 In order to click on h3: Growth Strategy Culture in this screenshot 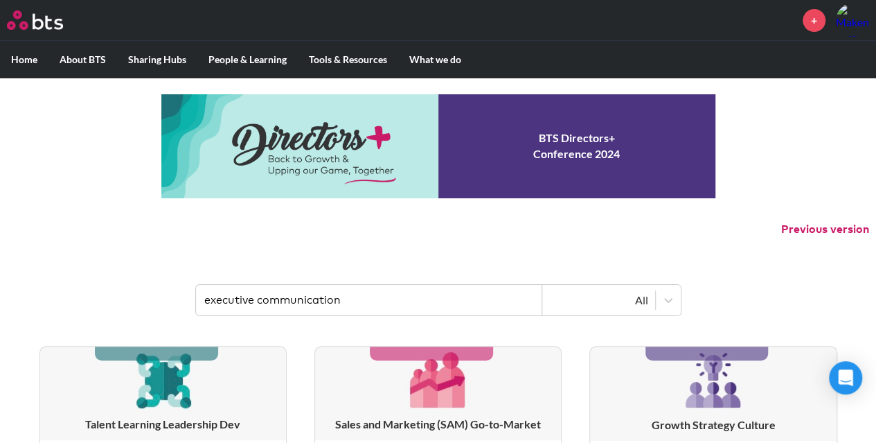, I will do `click(713, 425)`.